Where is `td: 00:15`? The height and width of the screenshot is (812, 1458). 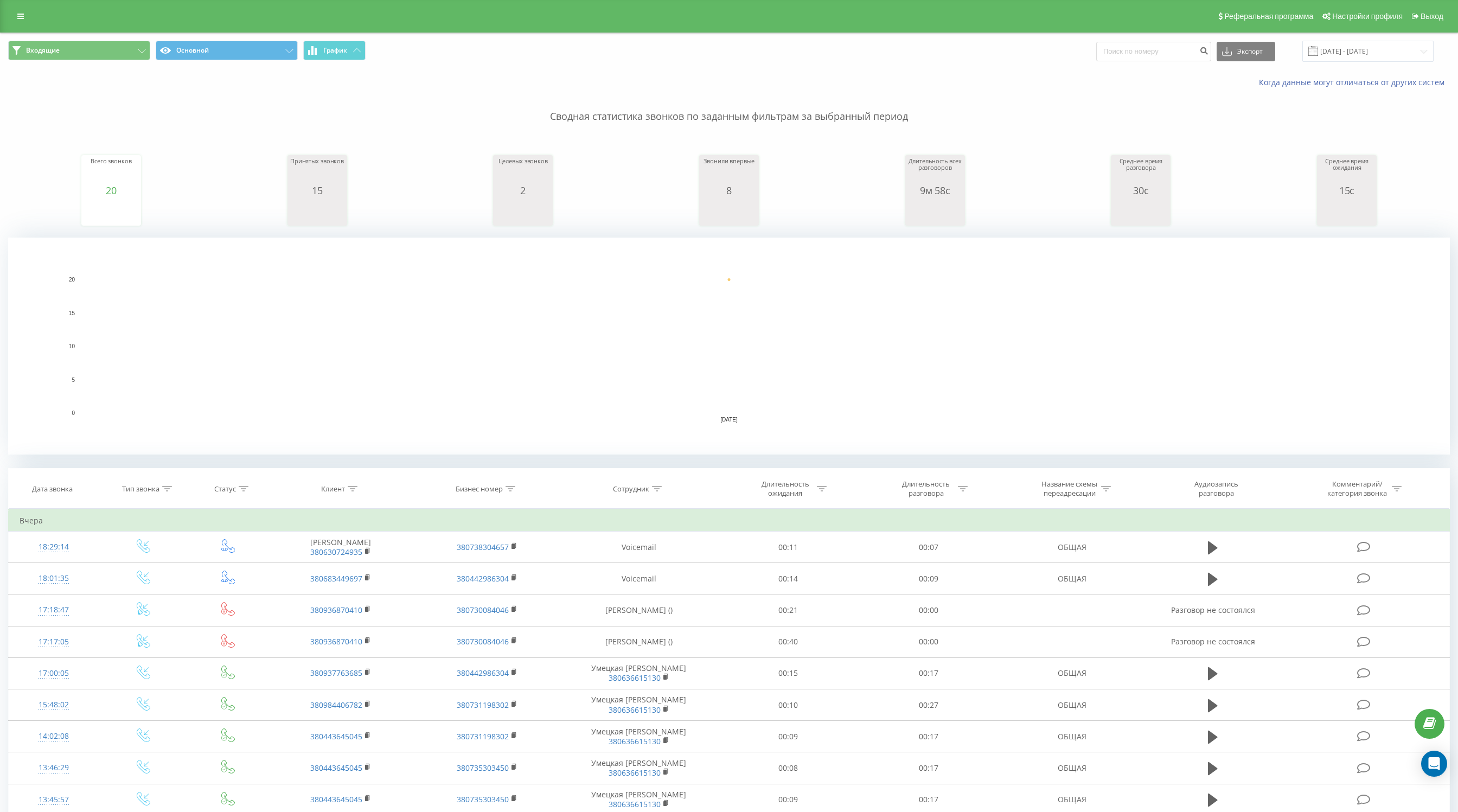 td: 00:15 is located at coordinates (787, 673).